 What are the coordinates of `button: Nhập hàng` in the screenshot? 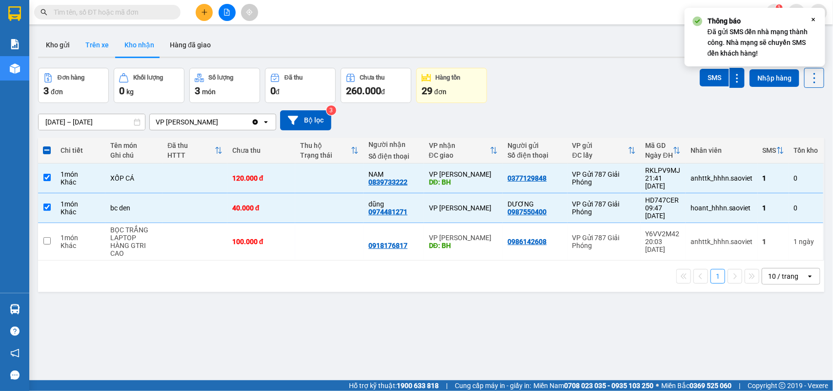 It's located at (775, 78).